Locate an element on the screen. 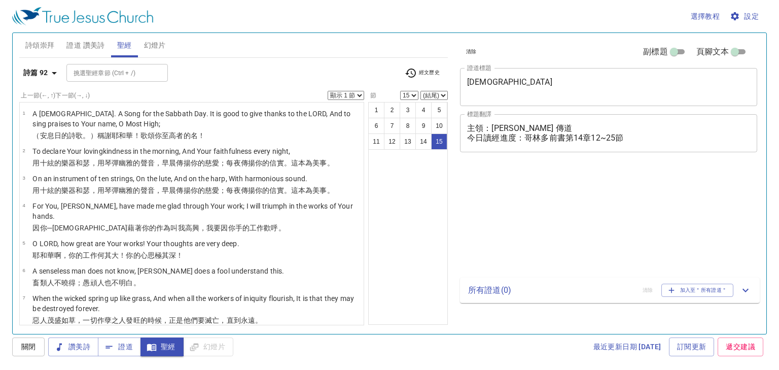 Image resolution: width=779 pixels, height=370 pixels. p: 用十絃 is located at coordinates (183, 163).